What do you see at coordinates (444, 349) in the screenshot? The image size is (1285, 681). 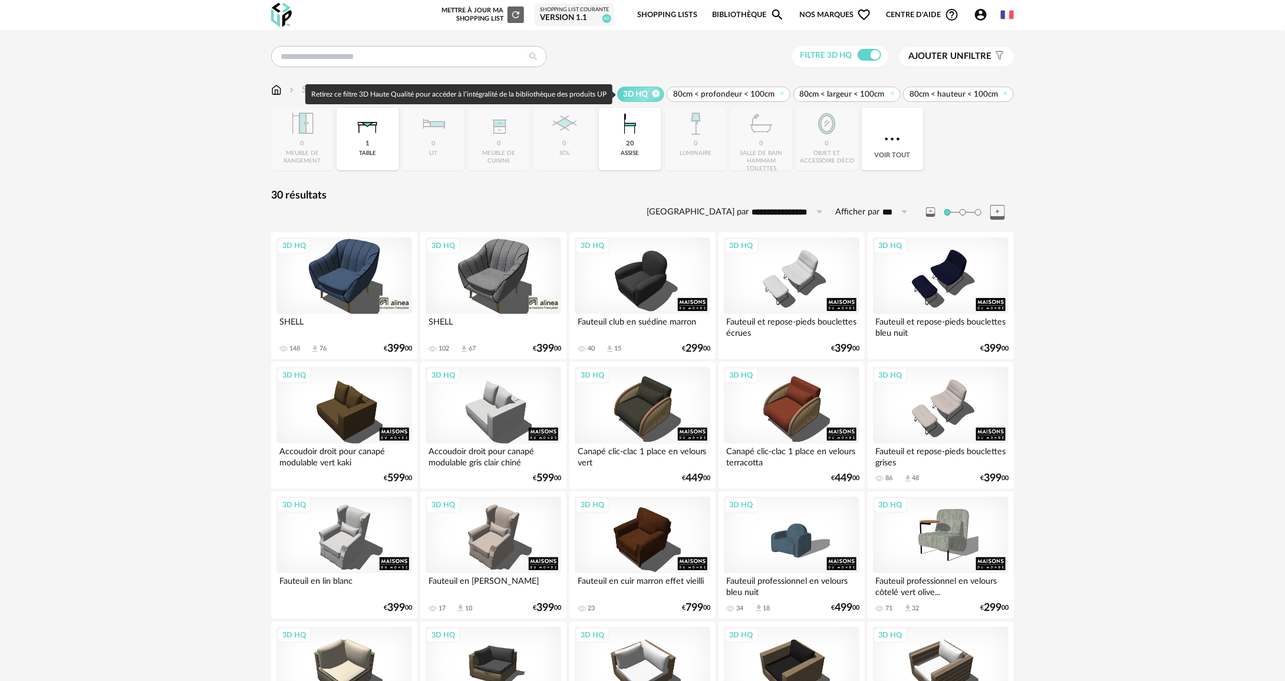 I see `div: 102` at bounding box center [444, 349].